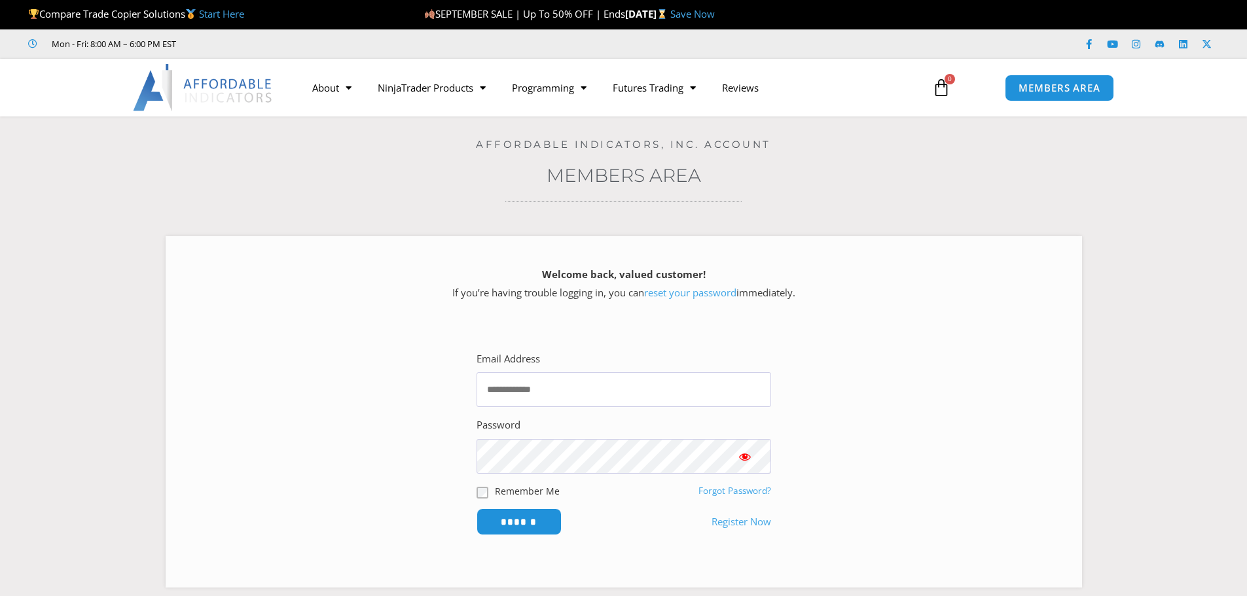  Describe the element at coordinates (690, 293) in the screenshot. I see `a: reset your password` at that location.